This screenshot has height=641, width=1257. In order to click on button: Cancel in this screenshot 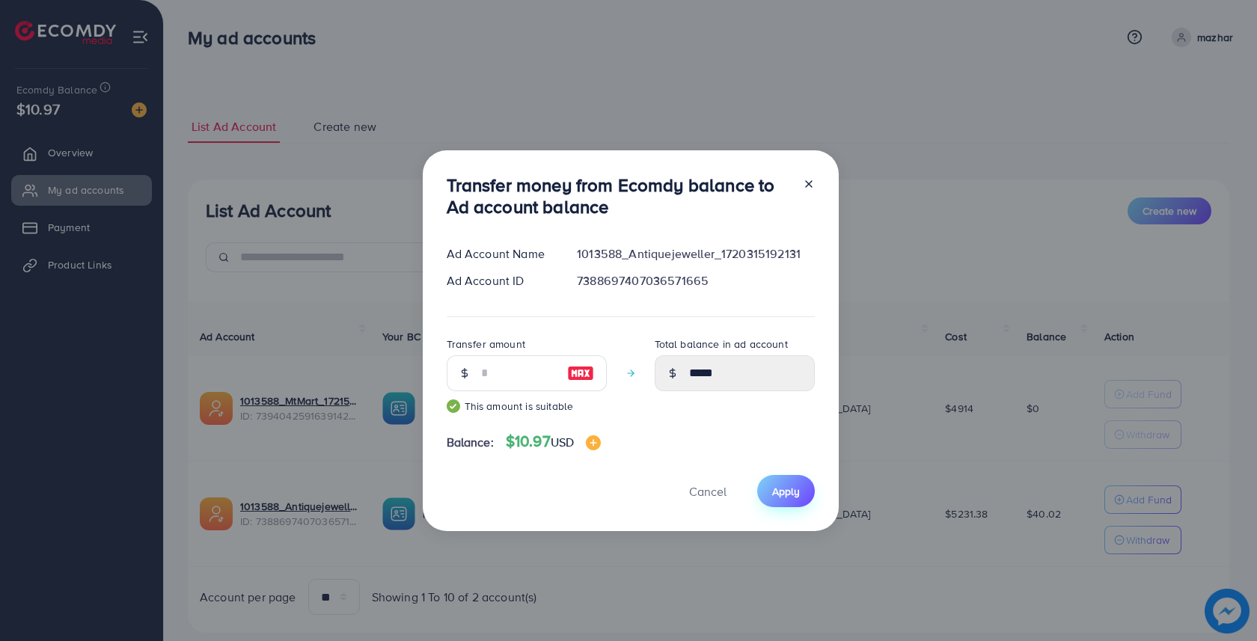, I will do `click(708, 491)`.